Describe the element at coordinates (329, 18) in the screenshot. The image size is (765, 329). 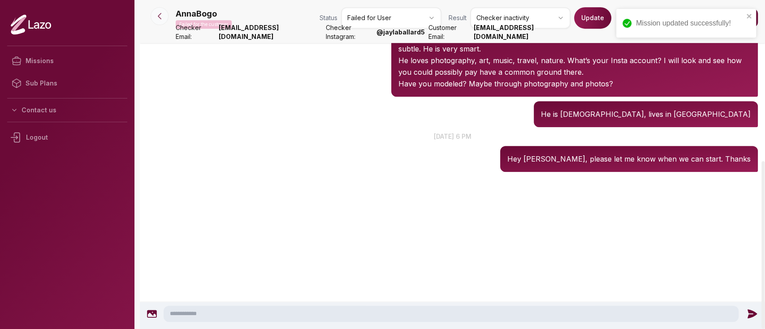
I see `span: Status` at that location.